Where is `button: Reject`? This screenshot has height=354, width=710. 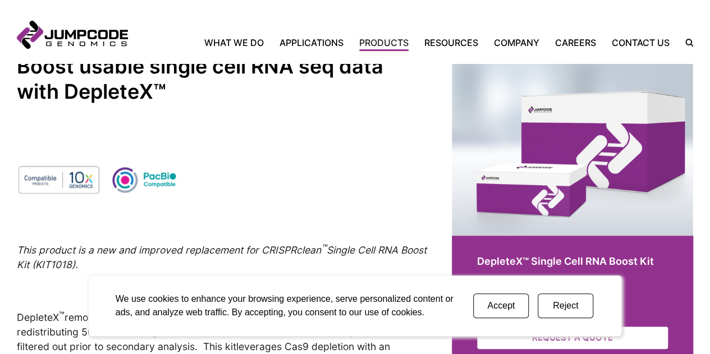 button: Reject is located at coordinates (566, 306).